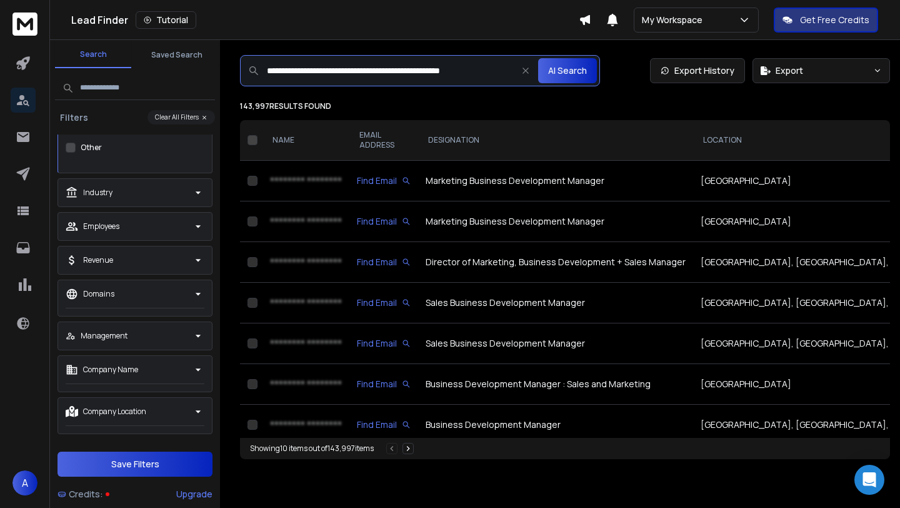 This screenshot has height=508, width=900. What do you see at coordinates (104, 336) in the screenshot?
I see `p: Management` at bounding box center [104, 336].